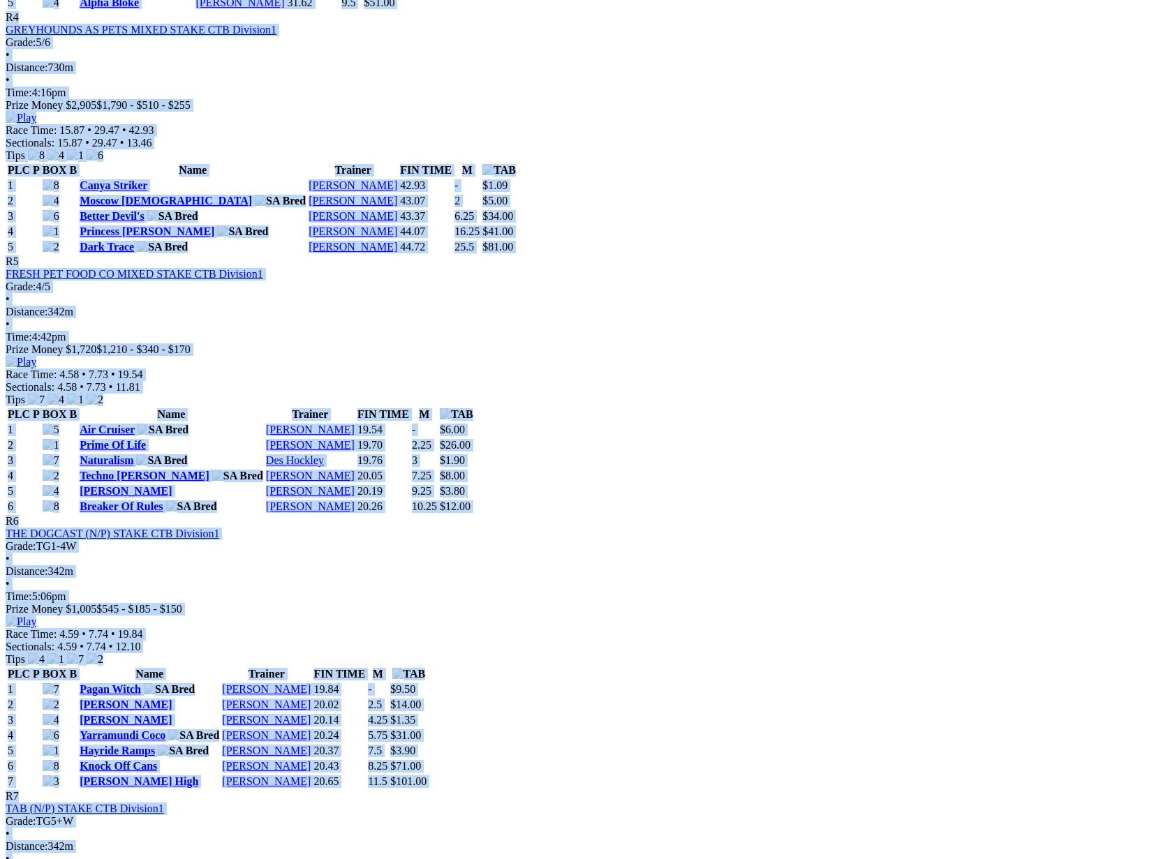 The height and width of the screenshot is (859, 1170). Describe the element at coordinates (110, 689) in the screenshot. I see `a: Pagan Witch` at that location.